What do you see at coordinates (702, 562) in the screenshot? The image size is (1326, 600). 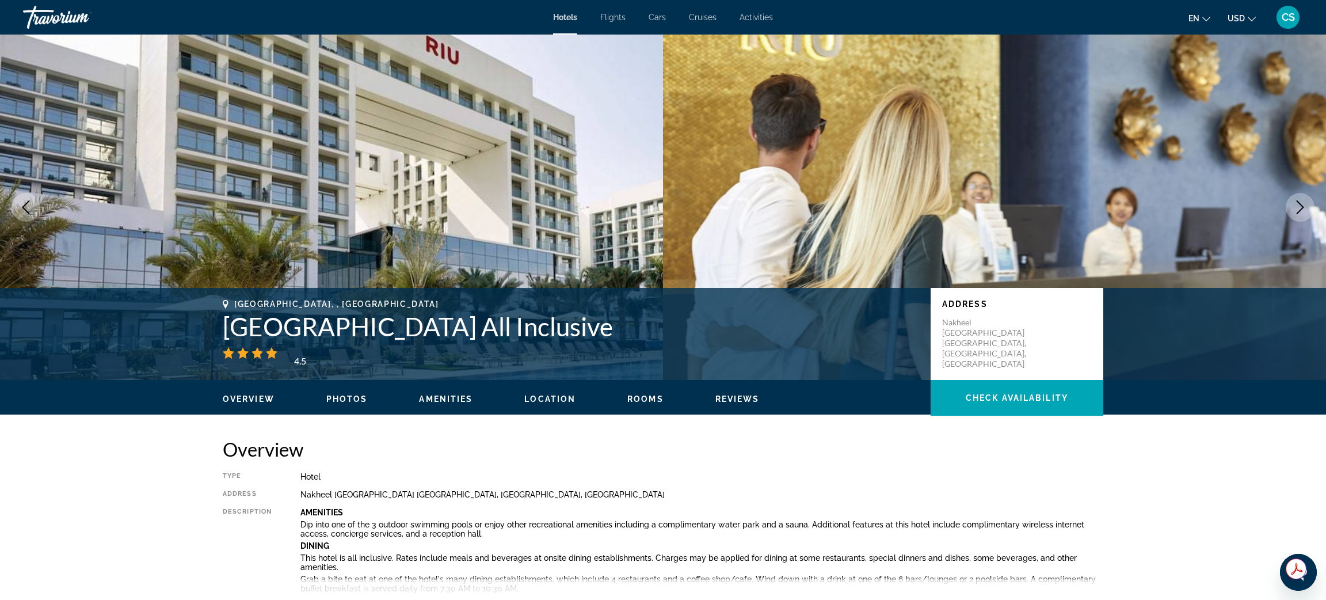 I see `p: This hotel is all inclusive. Rates include meals and beverages at onsite dining establishments. C...` at bounding box center [702, 562].